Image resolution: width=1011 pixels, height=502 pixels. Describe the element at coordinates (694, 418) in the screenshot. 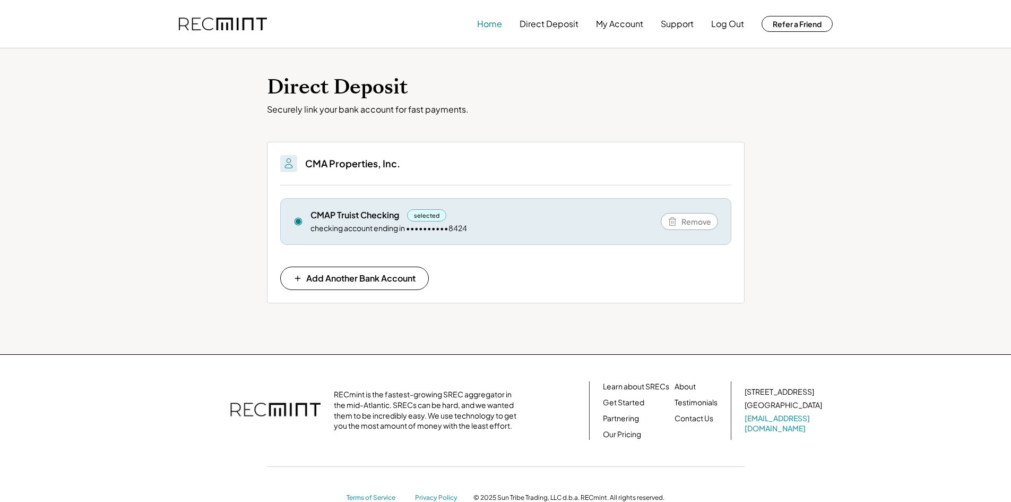

I see `a: Contact Us` at that location.